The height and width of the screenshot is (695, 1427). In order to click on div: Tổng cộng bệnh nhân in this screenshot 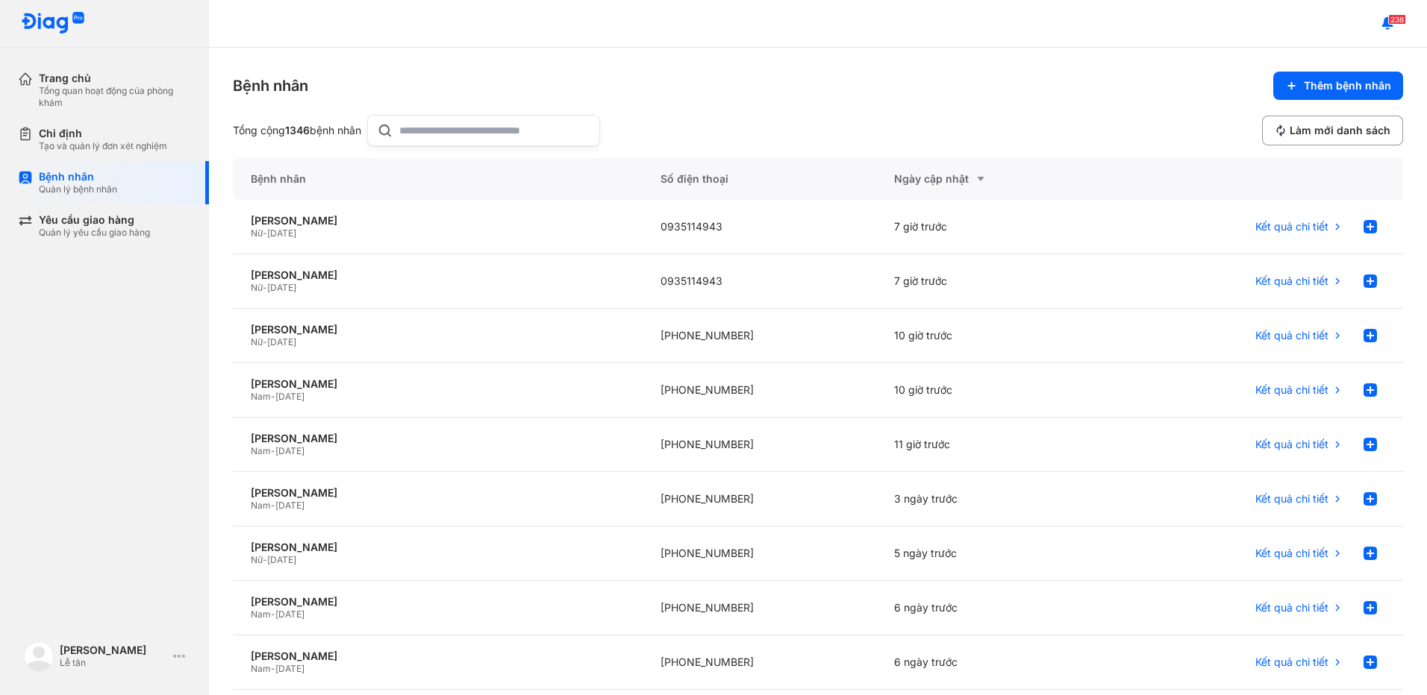, I will do `click(297, 131)`.